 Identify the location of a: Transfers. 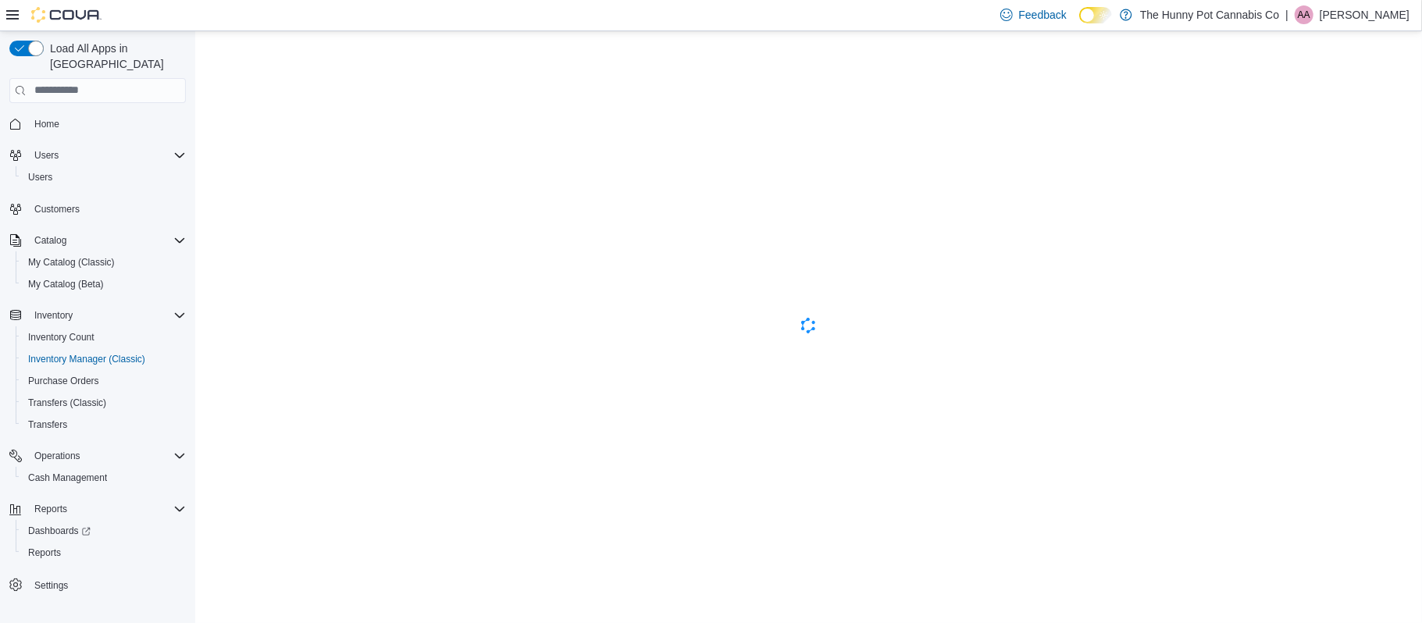
(48, 425).